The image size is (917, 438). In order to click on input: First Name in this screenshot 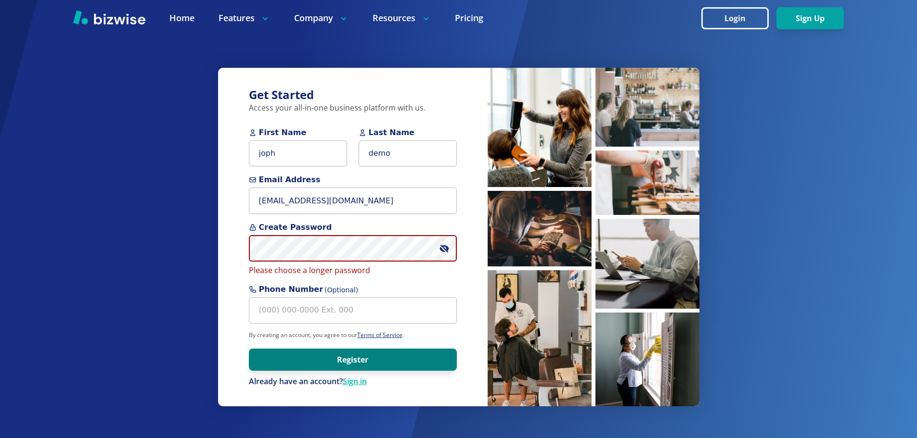, I will do `click(298, 154)`.